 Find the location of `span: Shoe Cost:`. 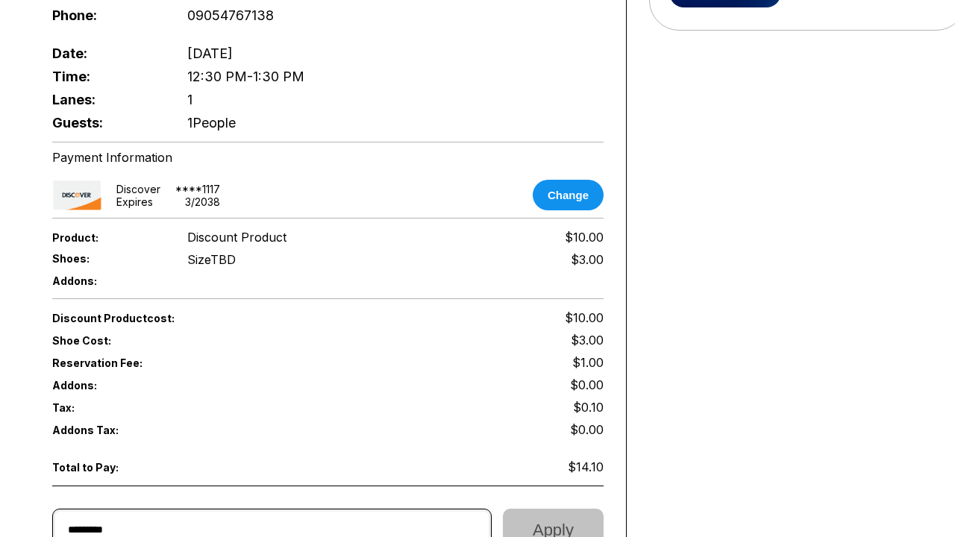

span: Shoe Cost: is located at coordinates (107, 340).